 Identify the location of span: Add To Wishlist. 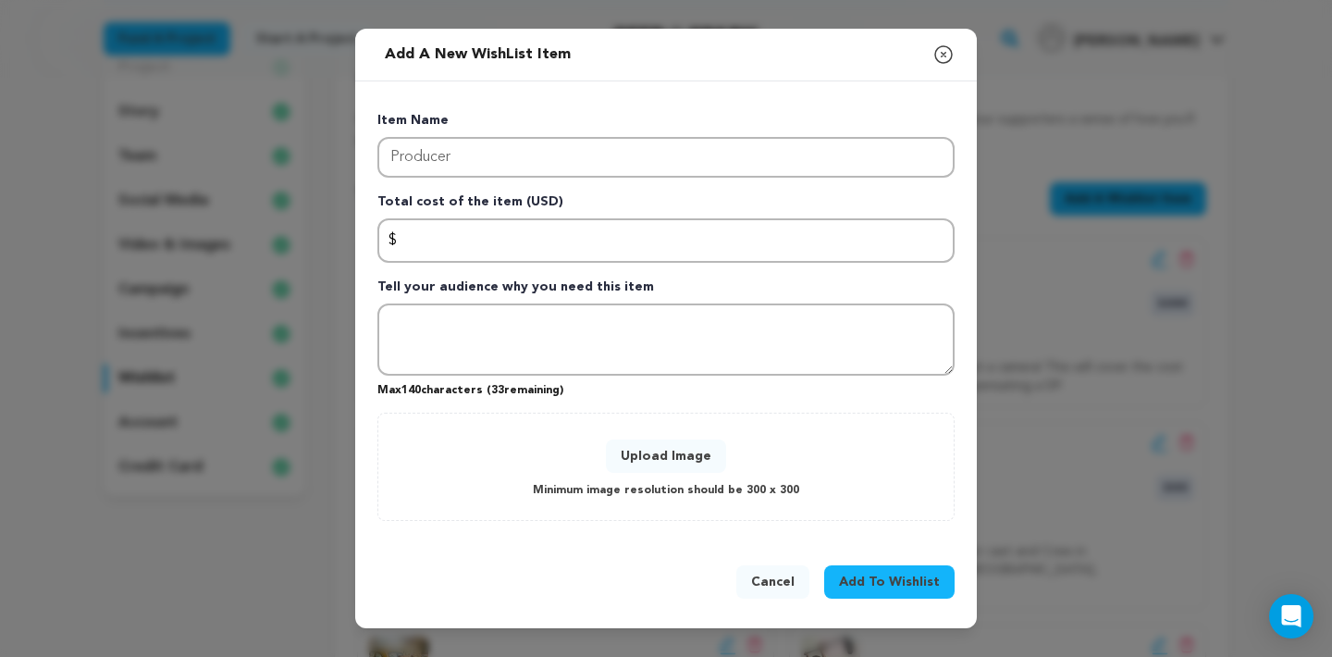
(889, 582).